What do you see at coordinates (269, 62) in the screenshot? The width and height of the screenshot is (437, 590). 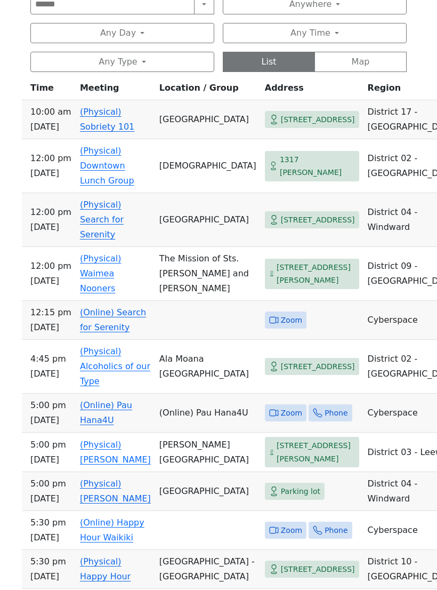 I see `button: List` at bounding box center [269, 62].